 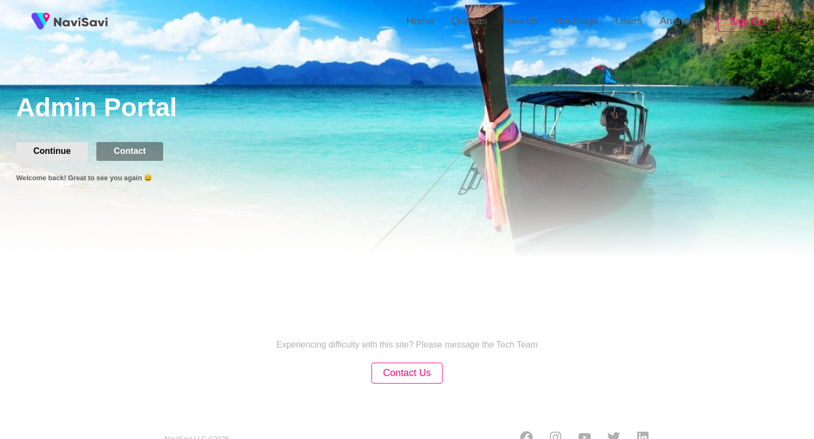 I want to click on button: Contact Us, so click(x=406, y=373).